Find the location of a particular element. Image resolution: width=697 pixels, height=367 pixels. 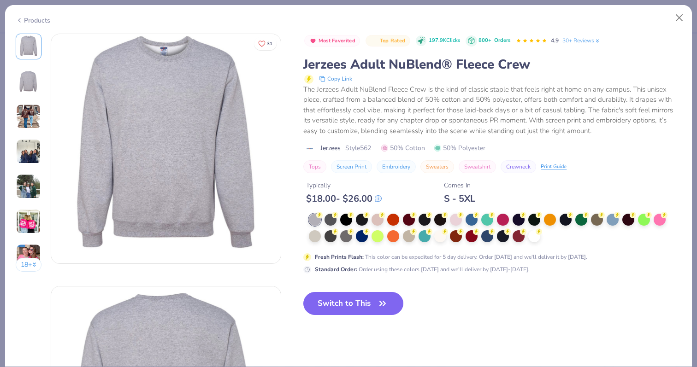

div: The Jerzees Adult NuBlend Fleece Crew is the kind of classic staple that feels right at home on a... is located at coordinates (492, 110).